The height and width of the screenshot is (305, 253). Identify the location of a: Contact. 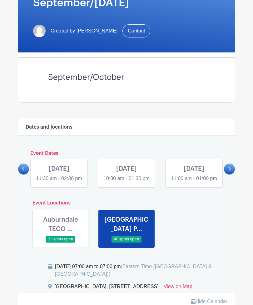
(136, 31).